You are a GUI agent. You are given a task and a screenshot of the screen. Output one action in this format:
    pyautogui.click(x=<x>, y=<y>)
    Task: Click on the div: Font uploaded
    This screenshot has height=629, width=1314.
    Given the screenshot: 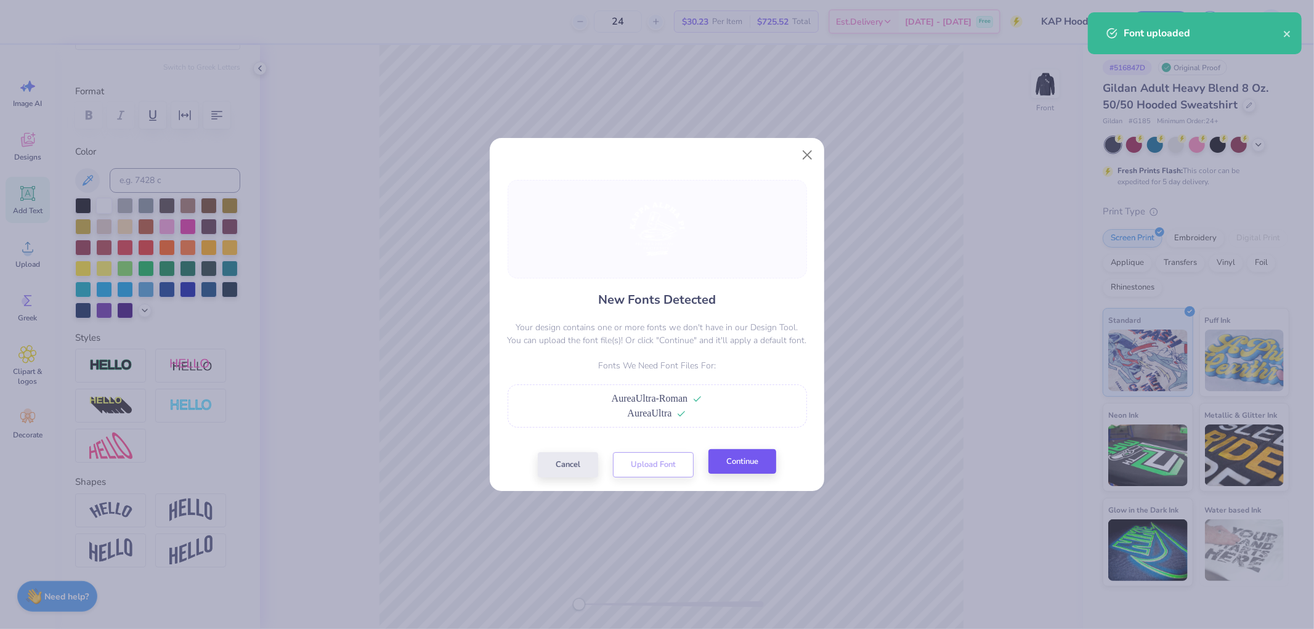 What is the action you would take?
    pyautogui.click(x=1203, y=33)
    